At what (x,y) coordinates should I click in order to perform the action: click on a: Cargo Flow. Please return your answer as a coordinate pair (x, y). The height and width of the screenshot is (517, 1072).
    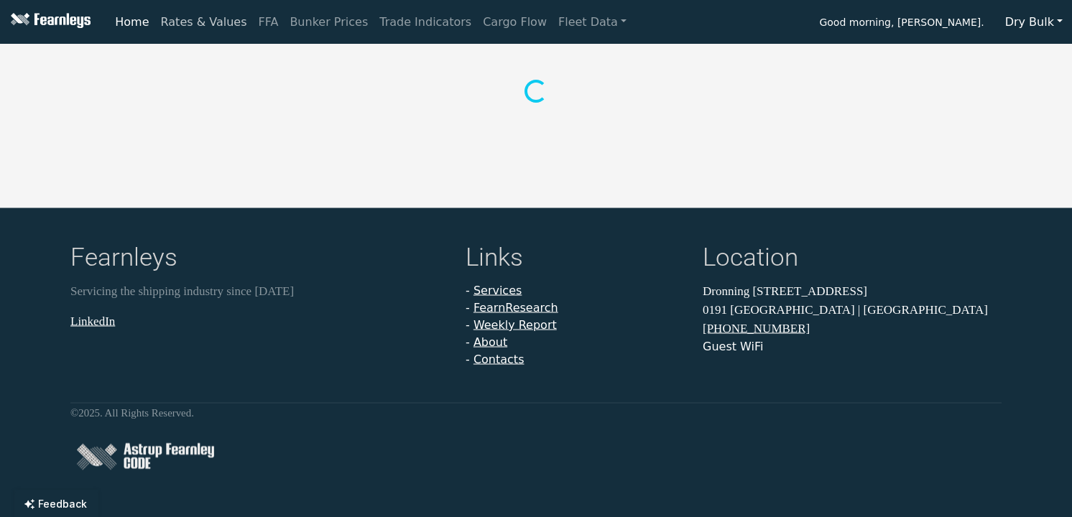
    Looking at the image, I should click on (515, 22).